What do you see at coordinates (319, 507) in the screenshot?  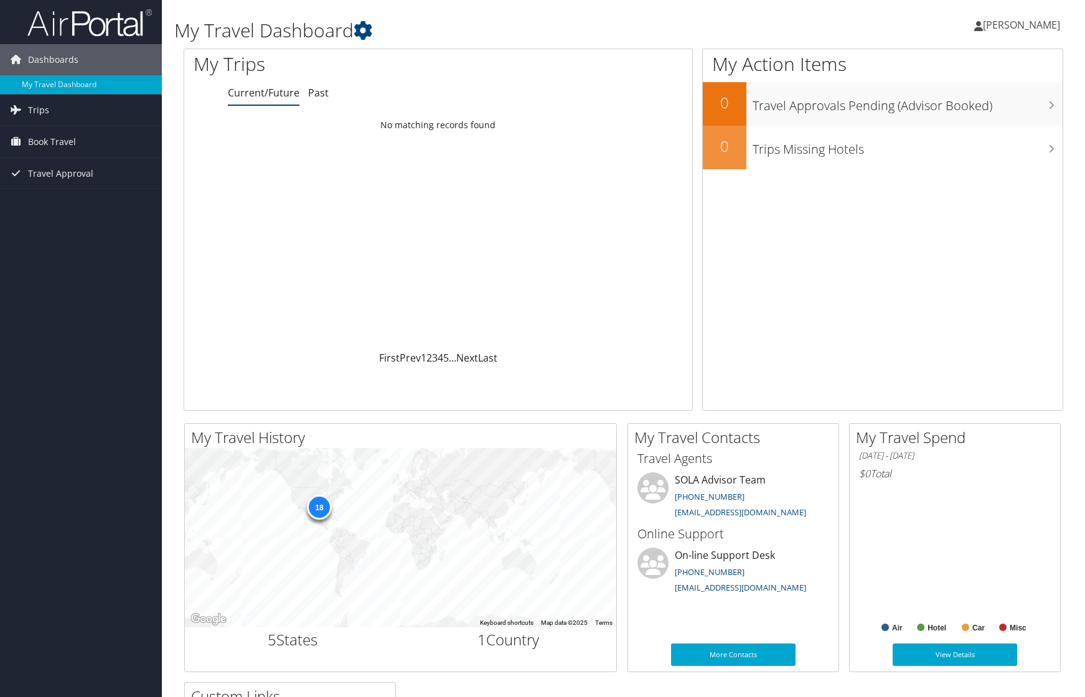 I see `div: 18` at bounding box center [319, 507].